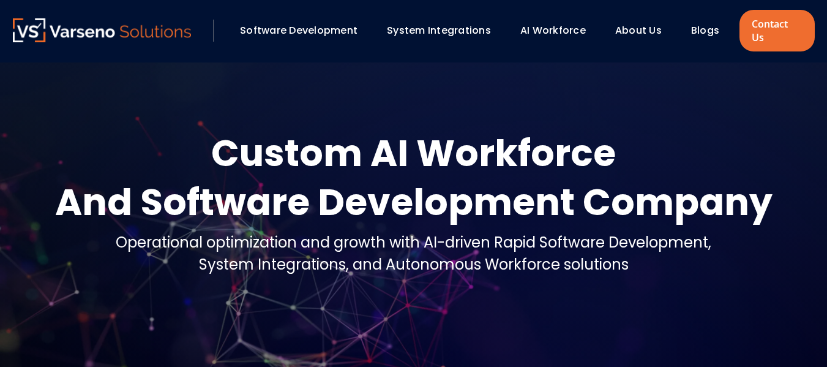 The height and width of the screenshot is (367, 827). I want to click on a: About Us, so click(639, 30).